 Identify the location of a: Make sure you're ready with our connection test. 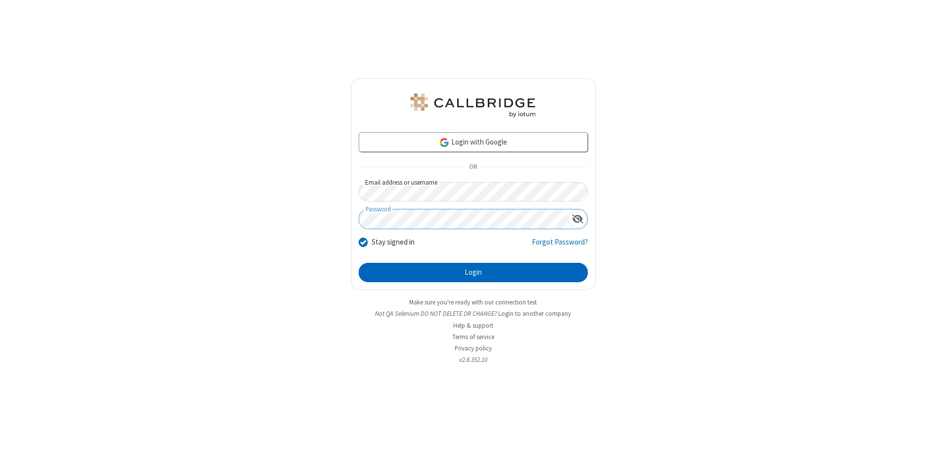
(473, 302).